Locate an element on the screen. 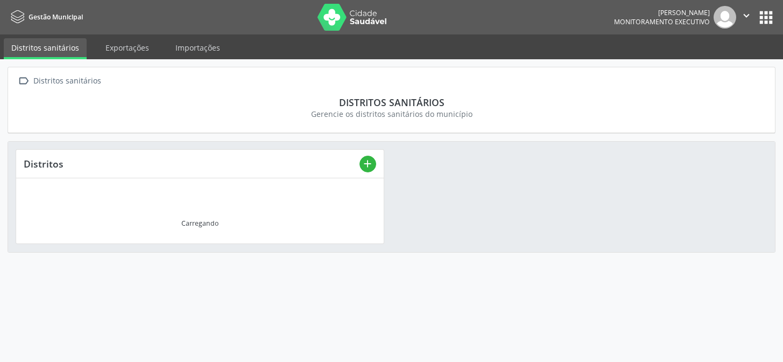 This screenshot has width=783, height=362. a: Importações is located at coordinates (198, 47).